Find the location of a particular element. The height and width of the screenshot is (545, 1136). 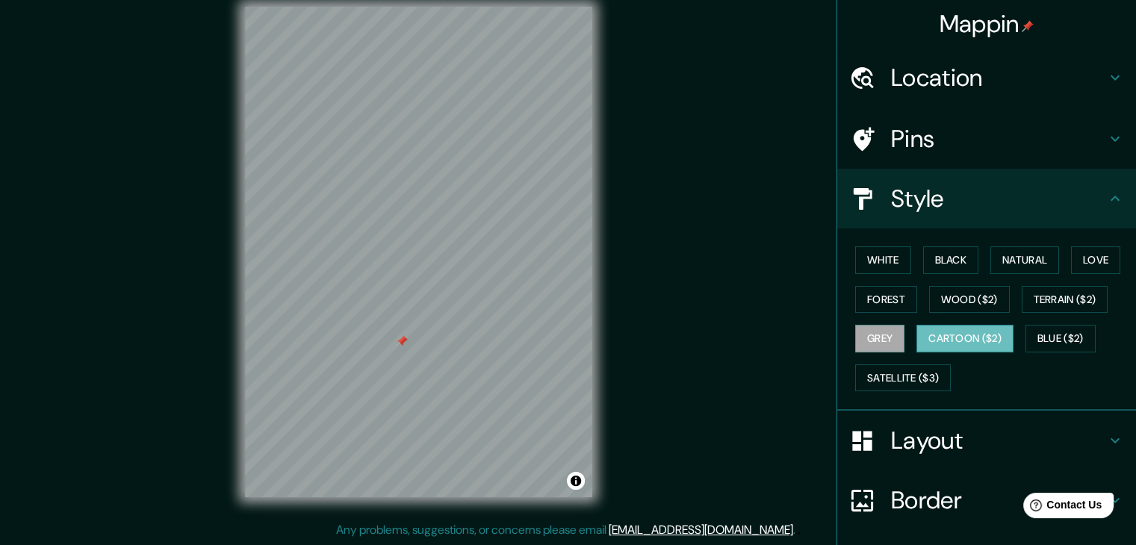

h4: Mappin is located at coordinates (987, 24).